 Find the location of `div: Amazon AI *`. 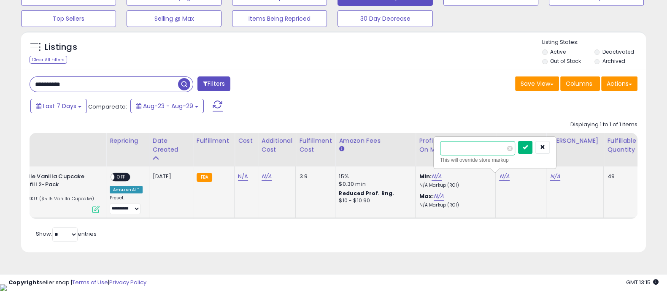

div: Amazon AI * is located at coordinates (126, 189).